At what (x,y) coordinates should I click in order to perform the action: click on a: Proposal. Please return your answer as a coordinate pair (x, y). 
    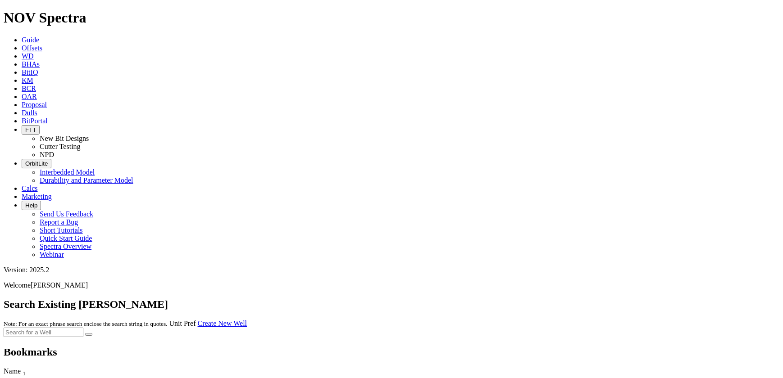
    Looking at the image, I should click on (34, 104).